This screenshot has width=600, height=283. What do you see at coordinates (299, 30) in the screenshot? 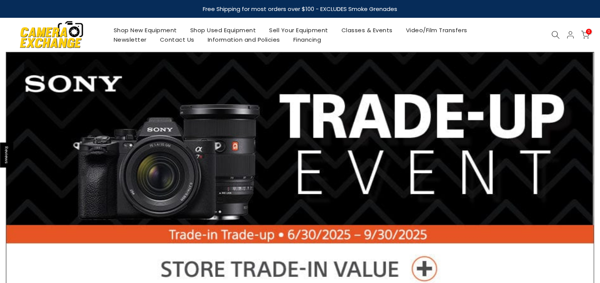
I see `a: Sell Your Equipment` at bounding box center [299, 30].